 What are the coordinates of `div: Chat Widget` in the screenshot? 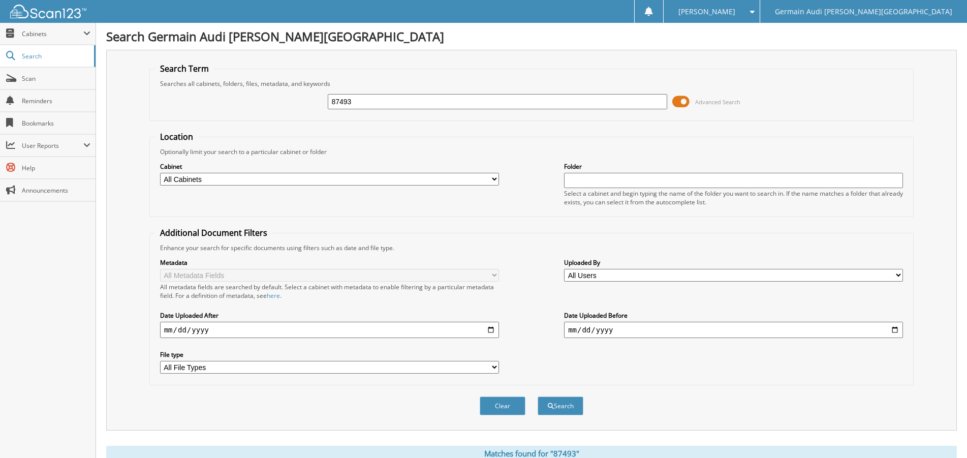 It's located at (941, 433).